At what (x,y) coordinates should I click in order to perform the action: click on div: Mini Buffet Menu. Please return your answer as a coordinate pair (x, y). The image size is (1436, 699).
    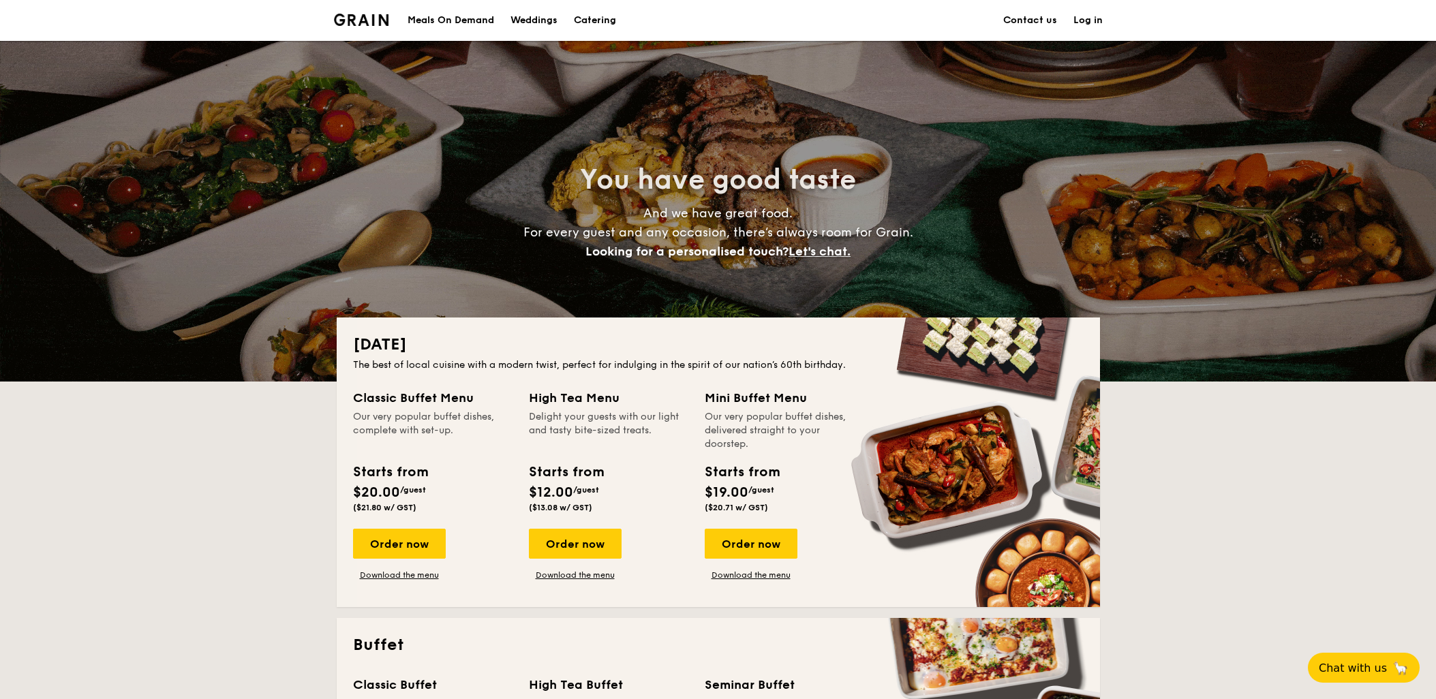
    Looking at the image, I should click on (784, 398).